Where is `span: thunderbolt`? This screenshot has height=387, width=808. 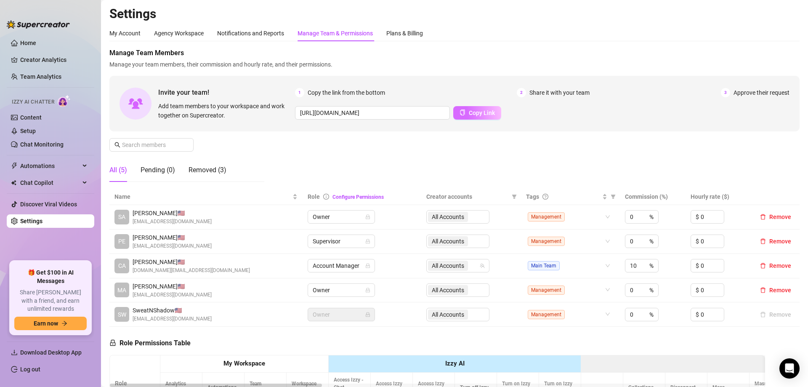
span: thunderbolt is located at coordinates (14, 166).